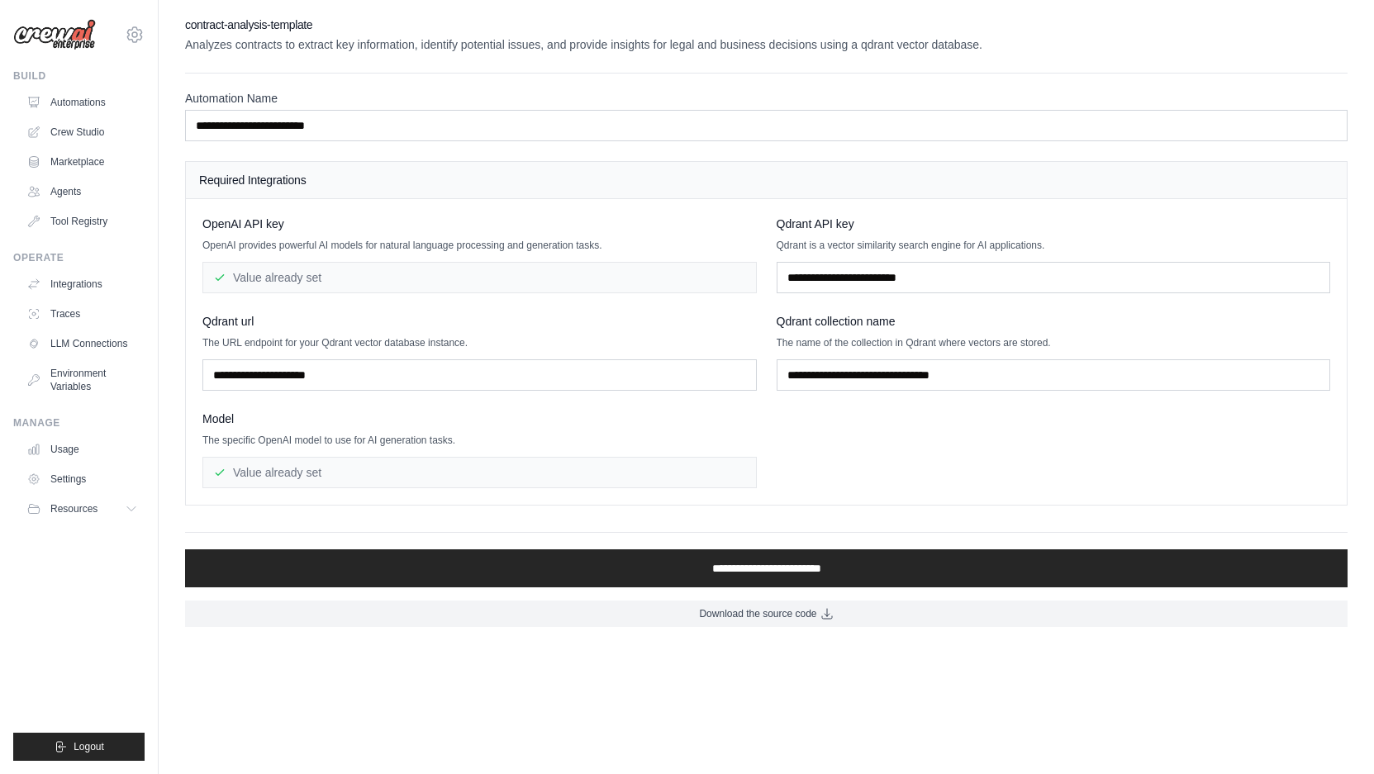 Image resolution: width=1374 pixels, height=774 pixels. What do you see at coordinates (82, 221) in the screenshot?
I see `a: Tool Registry` at bounding box center [82, 221].